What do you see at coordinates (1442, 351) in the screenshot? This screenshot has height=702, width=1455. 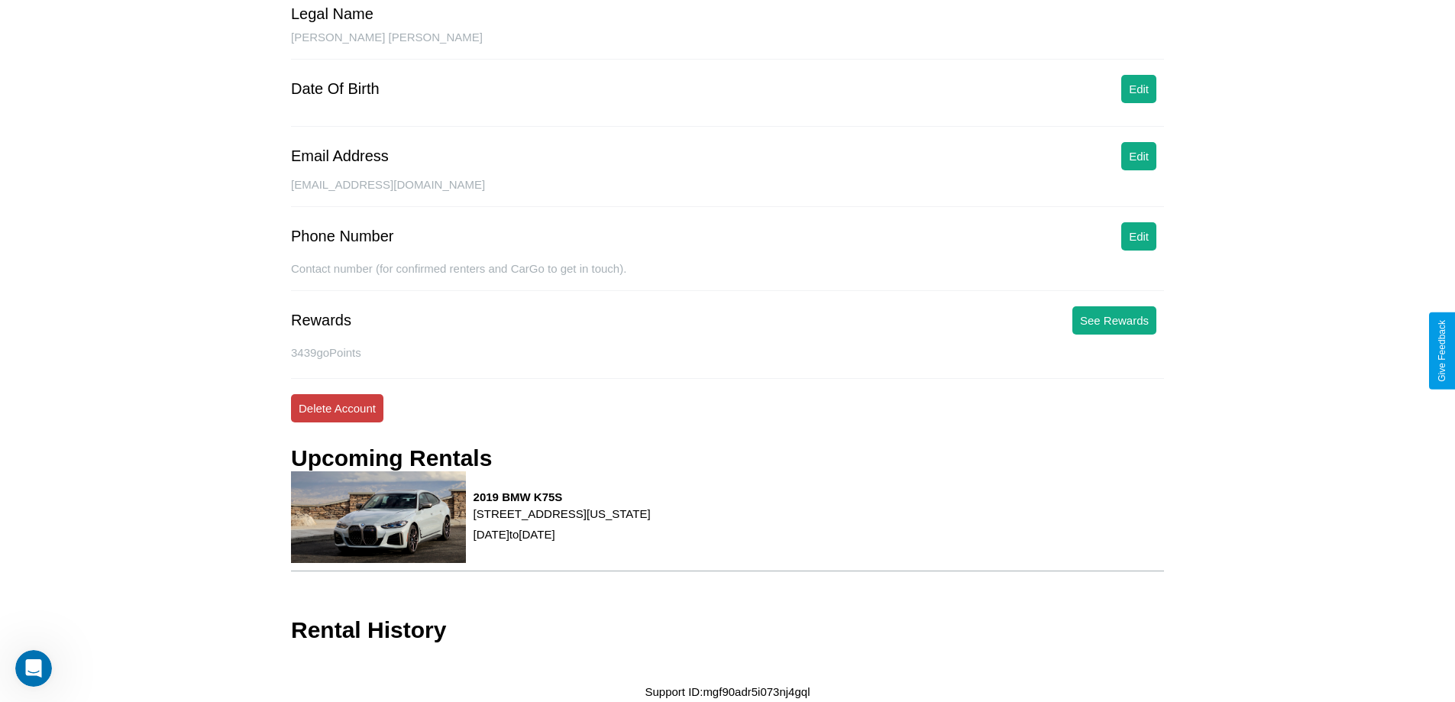 I see `div: Give Feedback` at bounding box center [1442, 351].